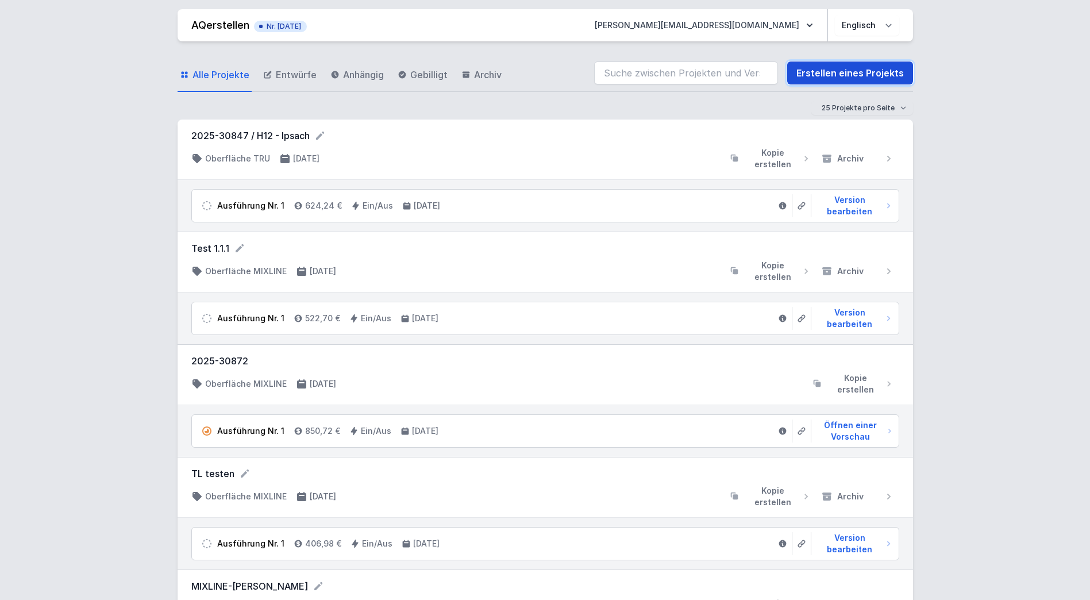 The height and width of the screenshot is (600, 1090). What do you see at coordinates (357, 75) in the screenshot?
I see `a: Anhängig` at bounding box center [357, 75].